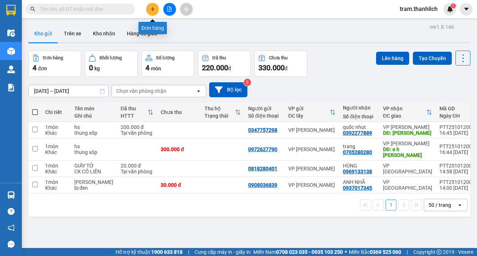 The image size is (477, 256). I want to click on div: Chọn văn phòng nhận, so click(141, 91).